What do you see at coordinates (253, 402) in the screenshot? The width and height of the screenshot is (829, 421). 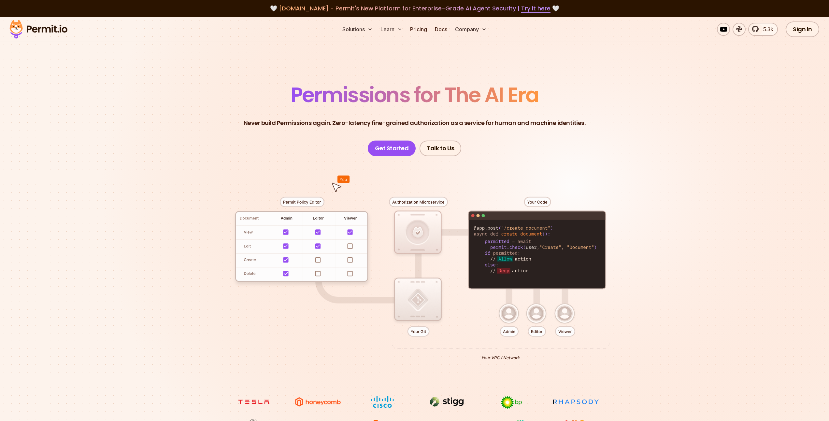 I see `img: tesla` at bounding box center [253, 402].